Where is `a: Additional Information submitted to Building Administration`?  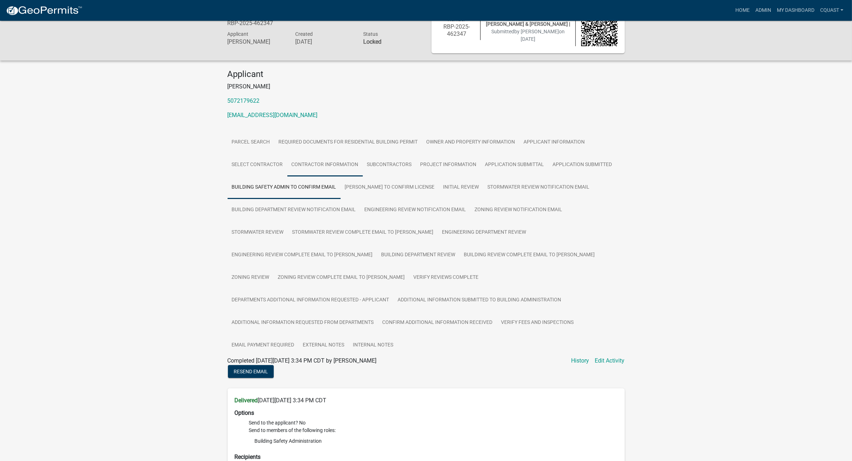
a: Additional Information submitted to Building Administration is located at coordinates (479, 300).